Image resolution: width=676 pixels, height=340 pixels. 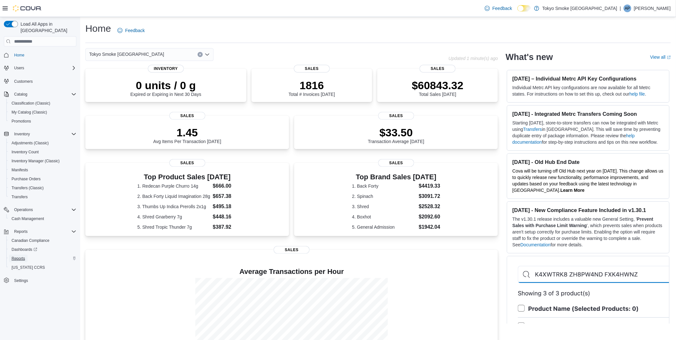 I want to click on a: Cash Management, so click(x=28, y=219).